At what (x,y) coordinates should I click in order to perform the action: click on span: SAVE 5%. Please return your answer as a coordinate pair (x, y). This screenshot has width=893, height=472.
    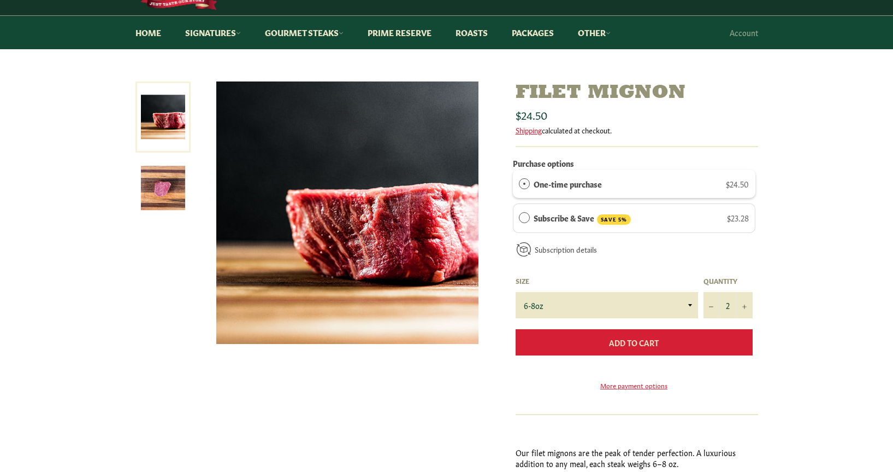
    Looking at the image, I should click on (614, 219).